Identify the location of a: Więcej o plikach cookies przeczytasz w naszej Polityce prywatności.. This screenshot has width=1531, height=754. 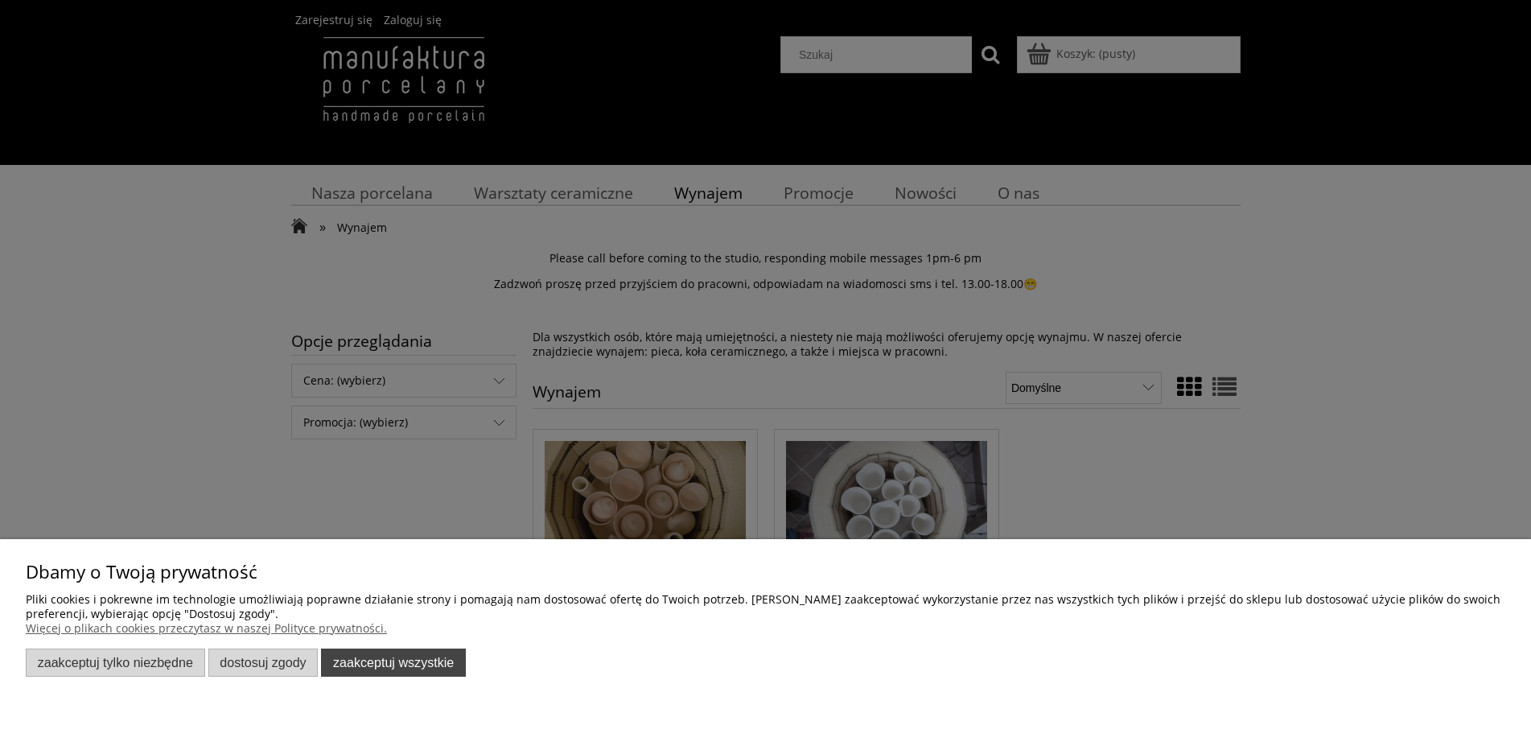
(206, 627).